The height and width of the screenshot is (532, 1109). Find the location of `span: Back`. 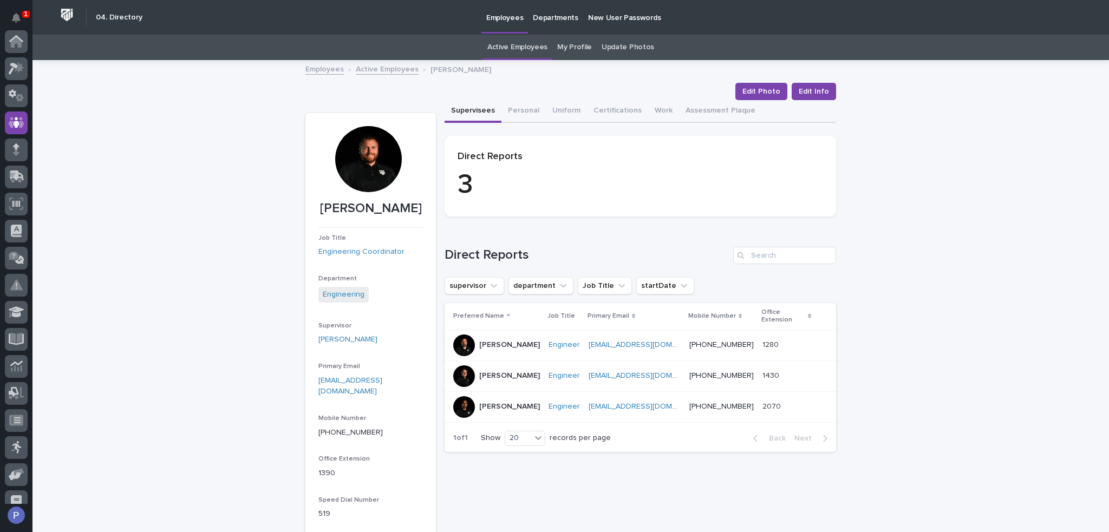

span: Back is located at coordinates (774, 438).